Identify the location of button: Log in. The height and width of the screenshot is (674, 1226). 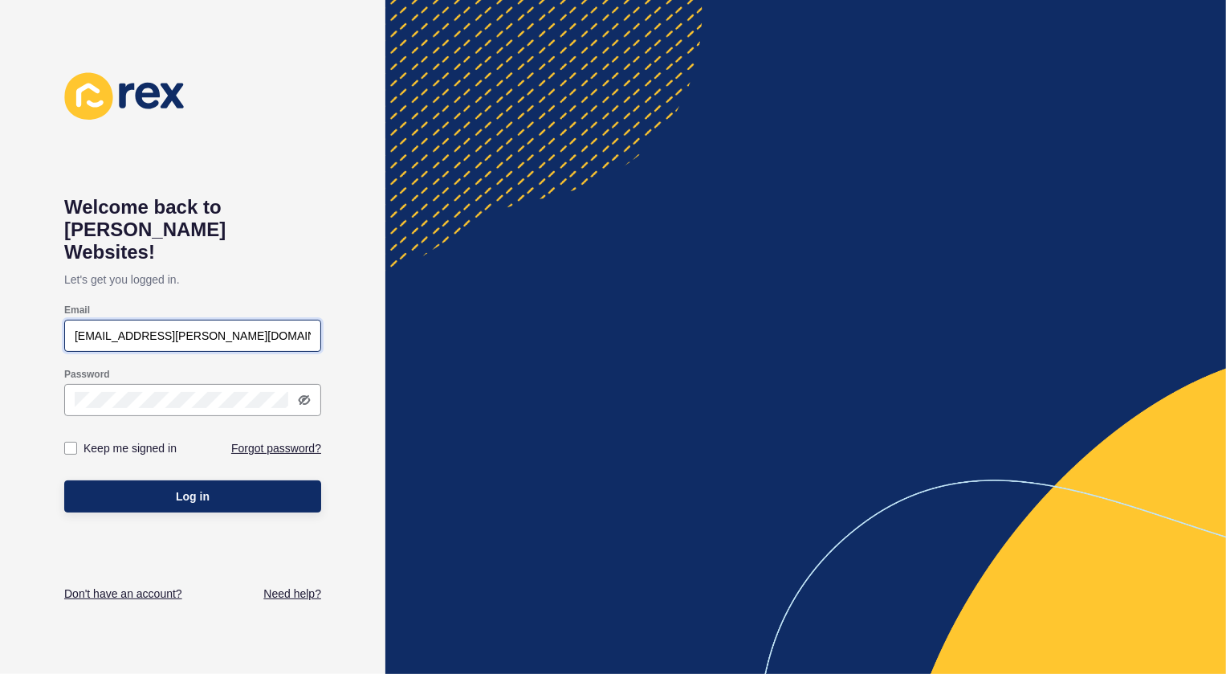
(193, 496).